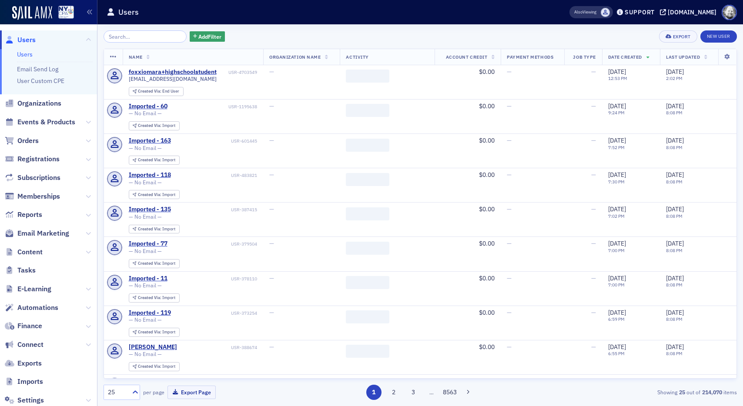 The height and width of the screenshot is (406, 743). What do you see at coordinates (208, 37) in the screenshot?
I see `button: AddFilter` at bounding box center [208, 37].